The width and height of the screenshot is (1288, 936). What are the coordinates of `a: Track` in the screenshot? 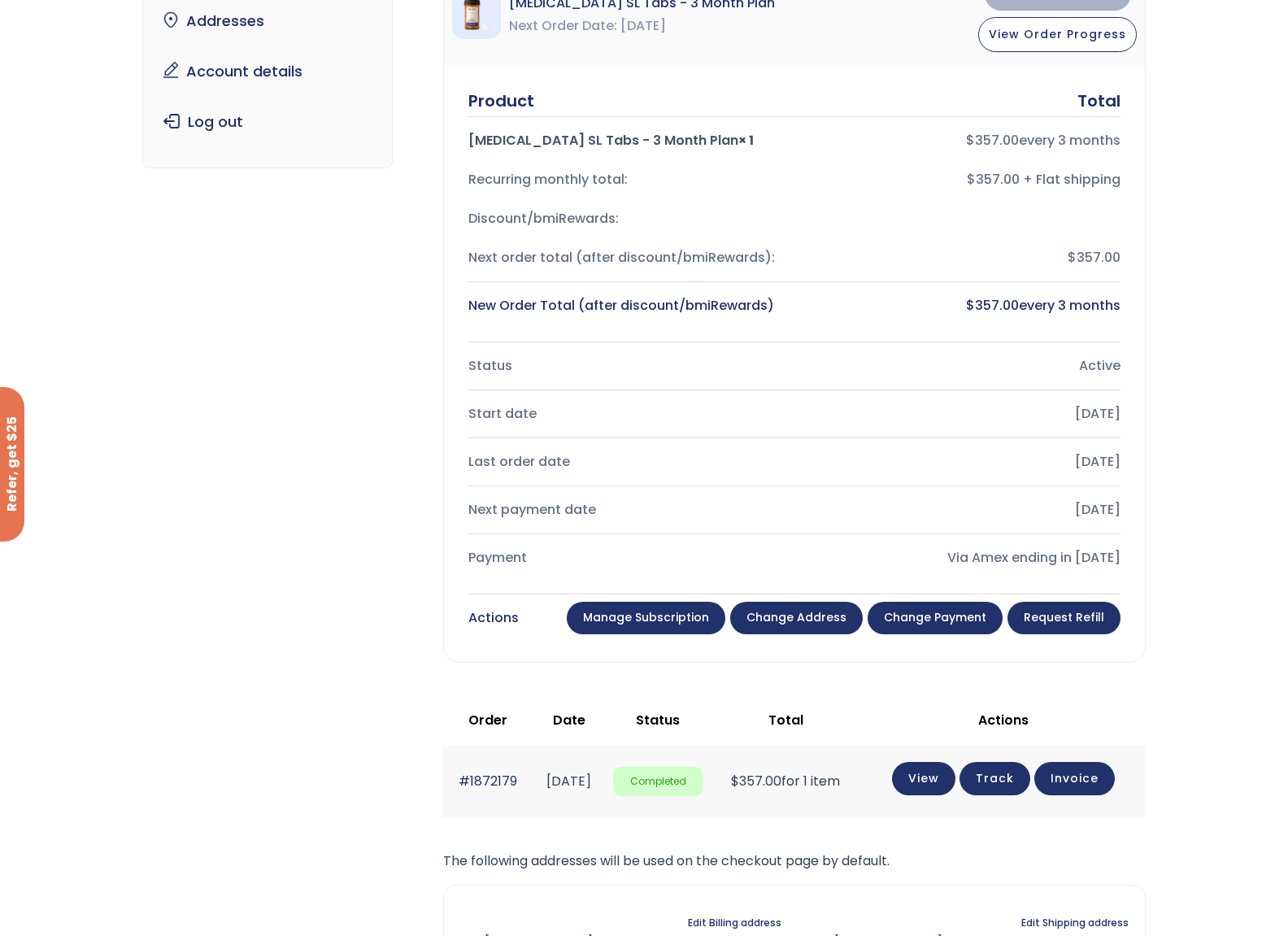 It's located at (995, 778).